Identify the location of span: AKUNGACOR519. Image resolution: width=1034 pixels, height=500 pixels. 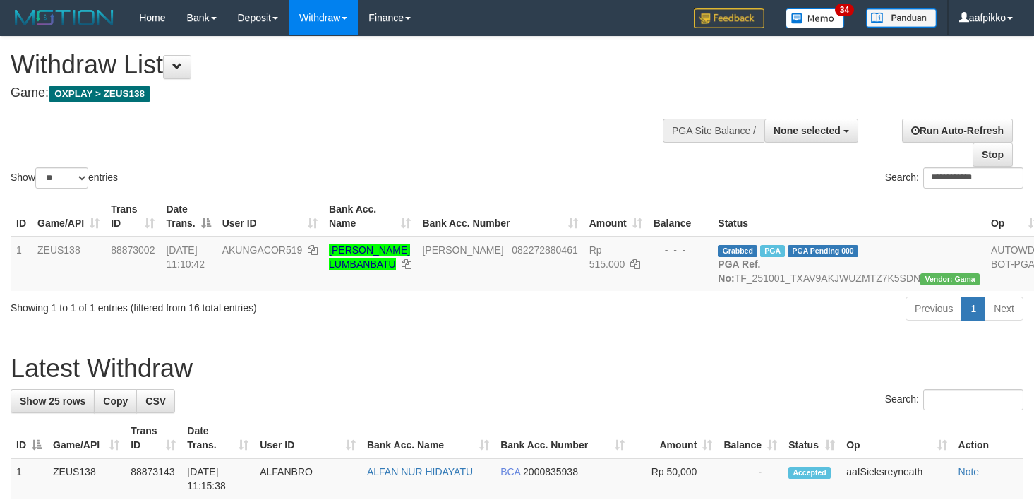
(263, 250).